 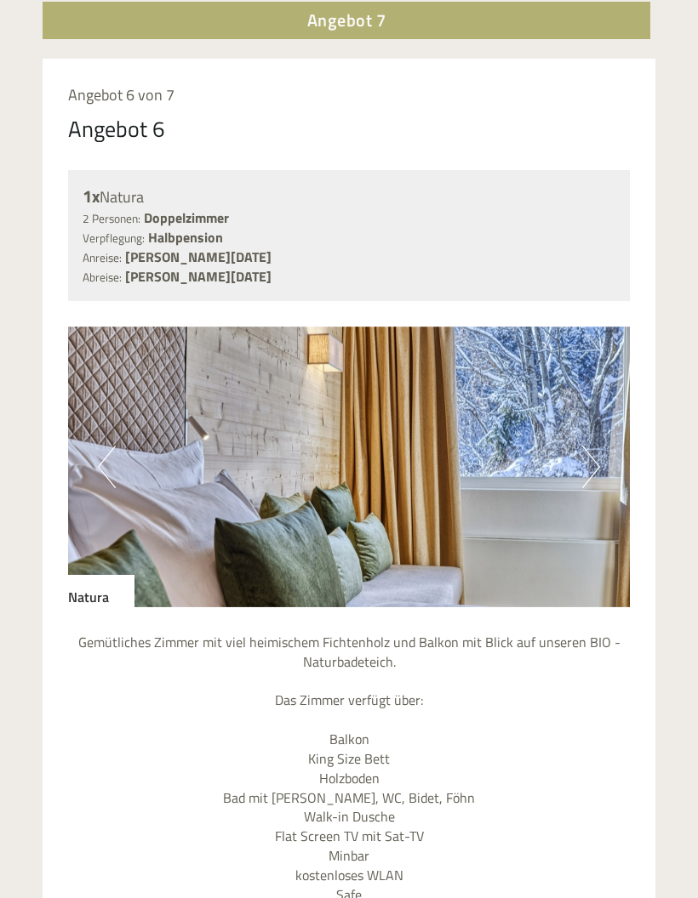 What do you see at coordinates (106, 467) in the screenshot?
I see `button: Previous` at bounding box center [106, 467].